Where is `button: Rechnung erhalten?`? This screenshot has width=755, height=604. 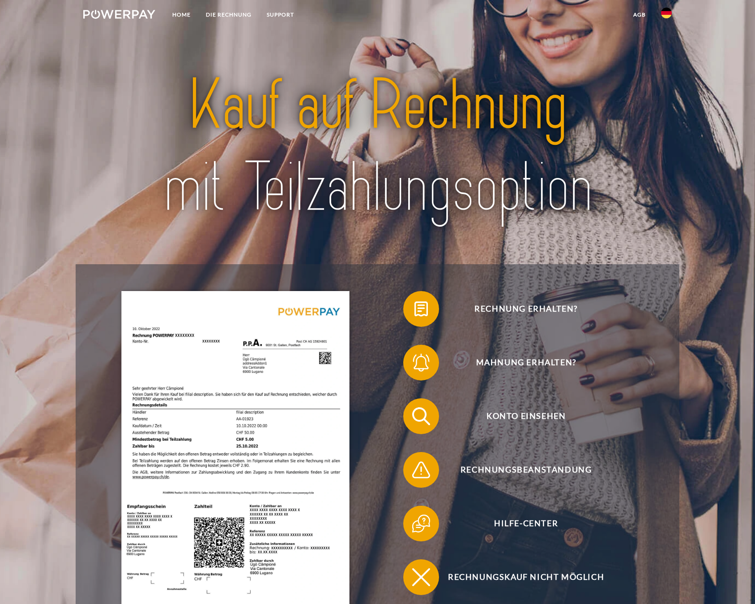
button: Rechnung erhalten? is located at coordinates (519, 309).